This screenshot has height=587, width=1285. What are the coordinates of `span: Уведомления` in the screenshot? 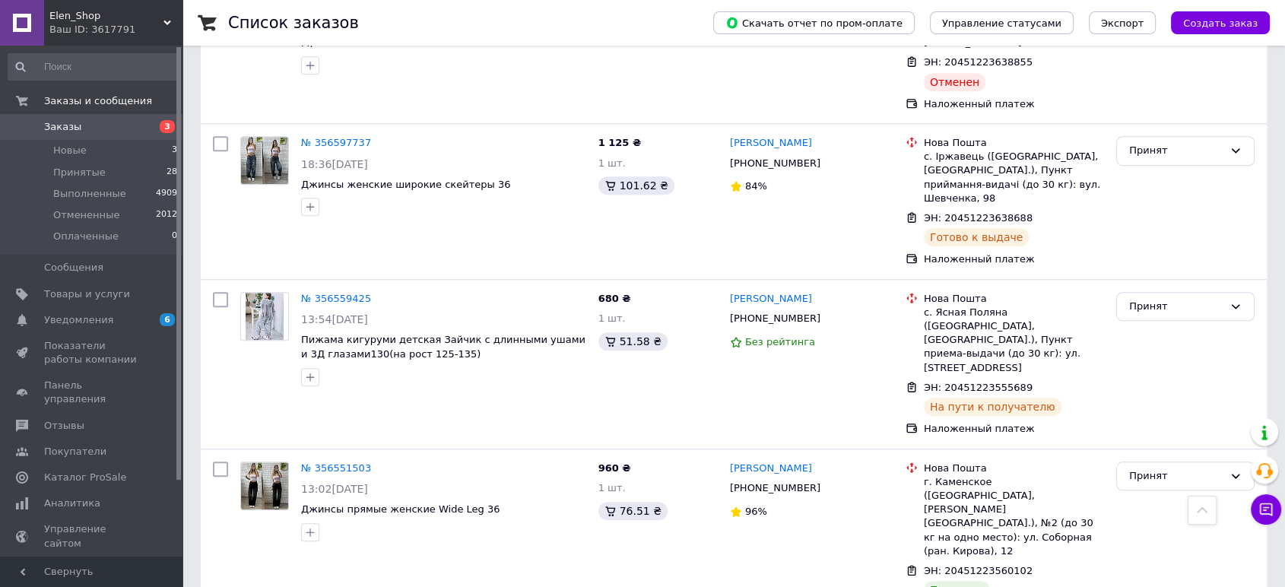 It's located at (78, 320).